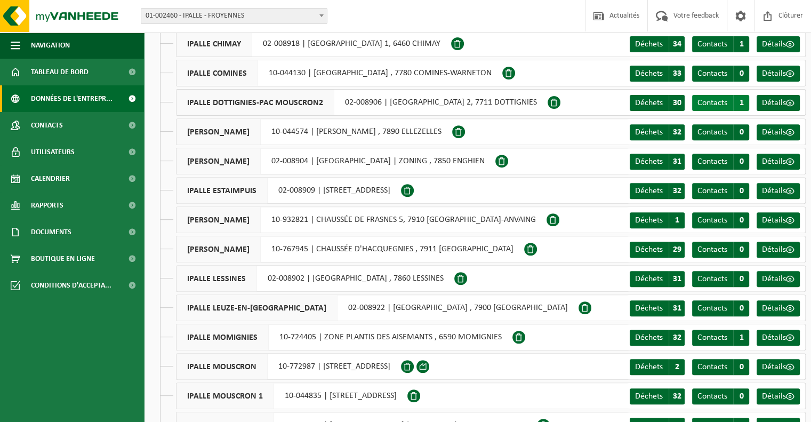 This screenshot has height=422, width=811. Describe the element at coordinates (214, 44) in the screenshot. I see `span: IPALLE CHIMAY` at that location.